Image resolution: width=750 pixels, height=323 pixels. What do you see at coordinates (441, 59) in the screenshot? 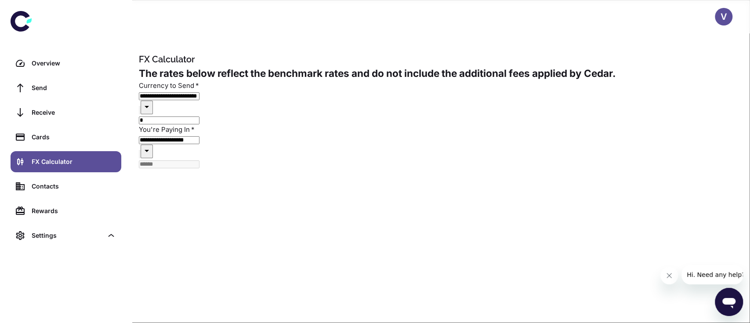
I see `h1: FX Calculator` at bounding box center [441, 59].